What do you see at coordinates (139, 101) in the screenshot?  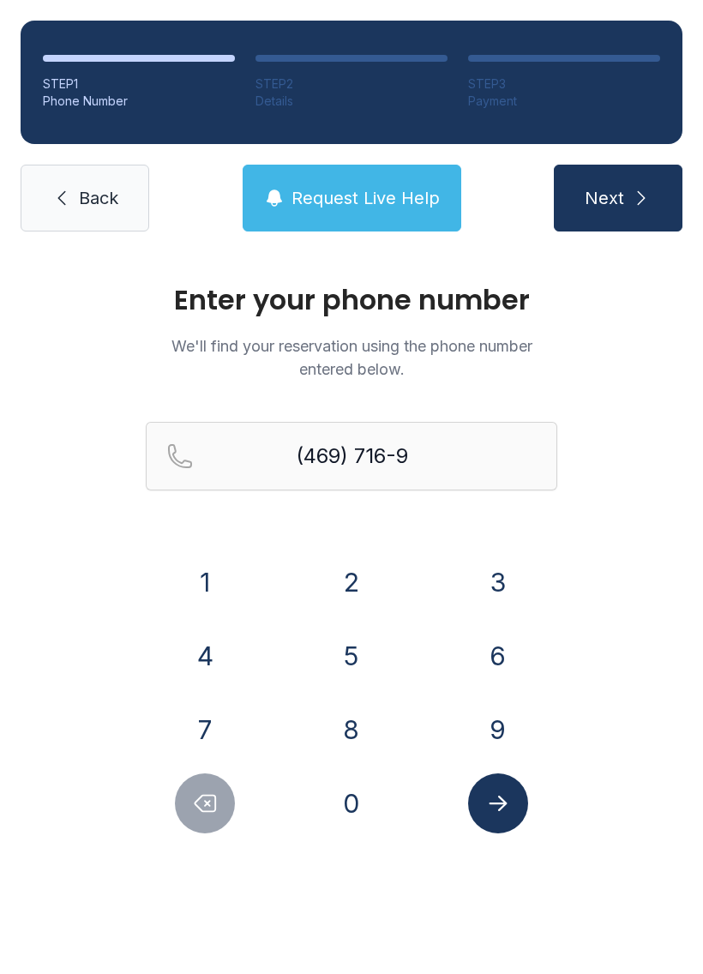 I see `div: Phone Number` at bounding box center [139, 101].